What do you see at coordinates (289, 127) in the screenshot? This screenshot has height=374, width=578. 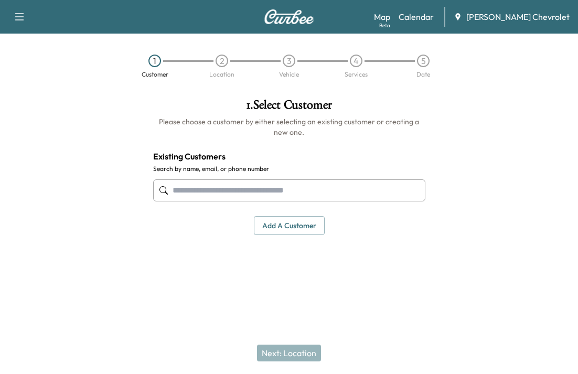 I see `h6: Please choose a customer by either selecting an existing customer or creating a new one.` at bounding box center [289, 127].